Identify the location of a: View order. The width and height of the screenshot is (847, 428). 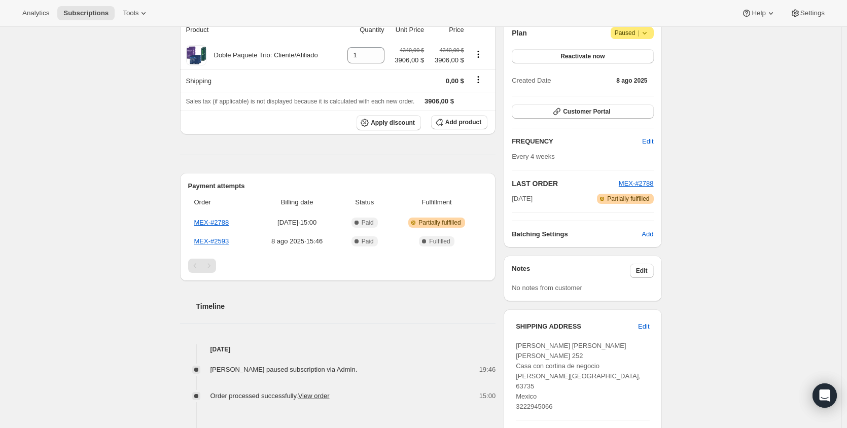
(314, 395).